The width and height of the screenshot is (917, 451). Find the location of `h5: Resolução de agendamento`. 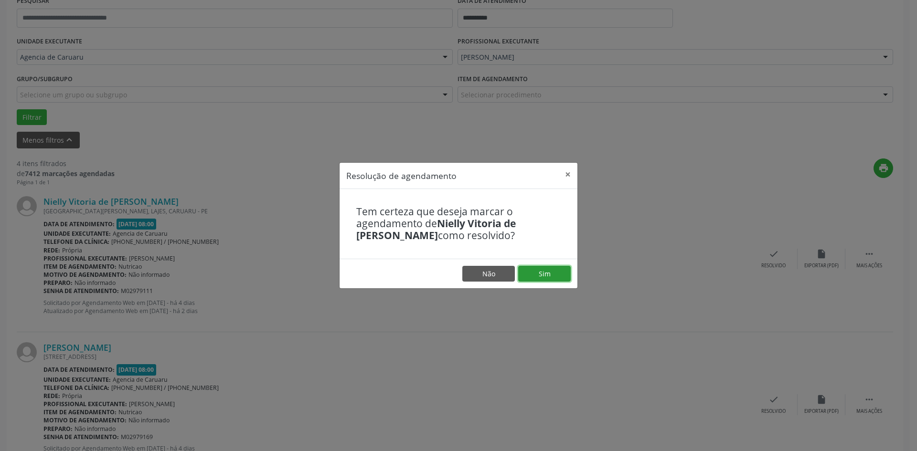

h5: Resolução de agendamento is located at coordinates (401, 176).